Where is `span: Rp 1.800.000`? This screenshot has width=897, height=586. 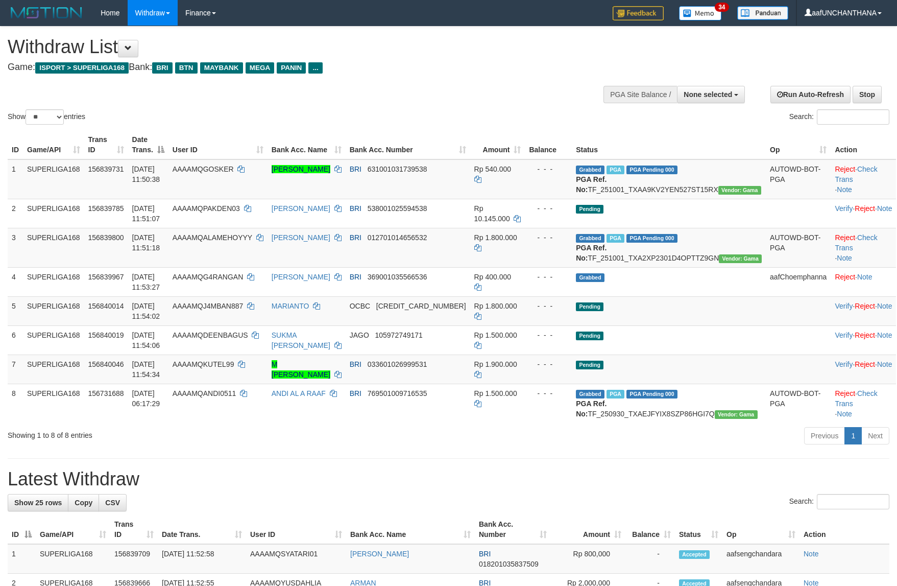
span: Rp 1.800.000 is located at coordinates (496, 237).